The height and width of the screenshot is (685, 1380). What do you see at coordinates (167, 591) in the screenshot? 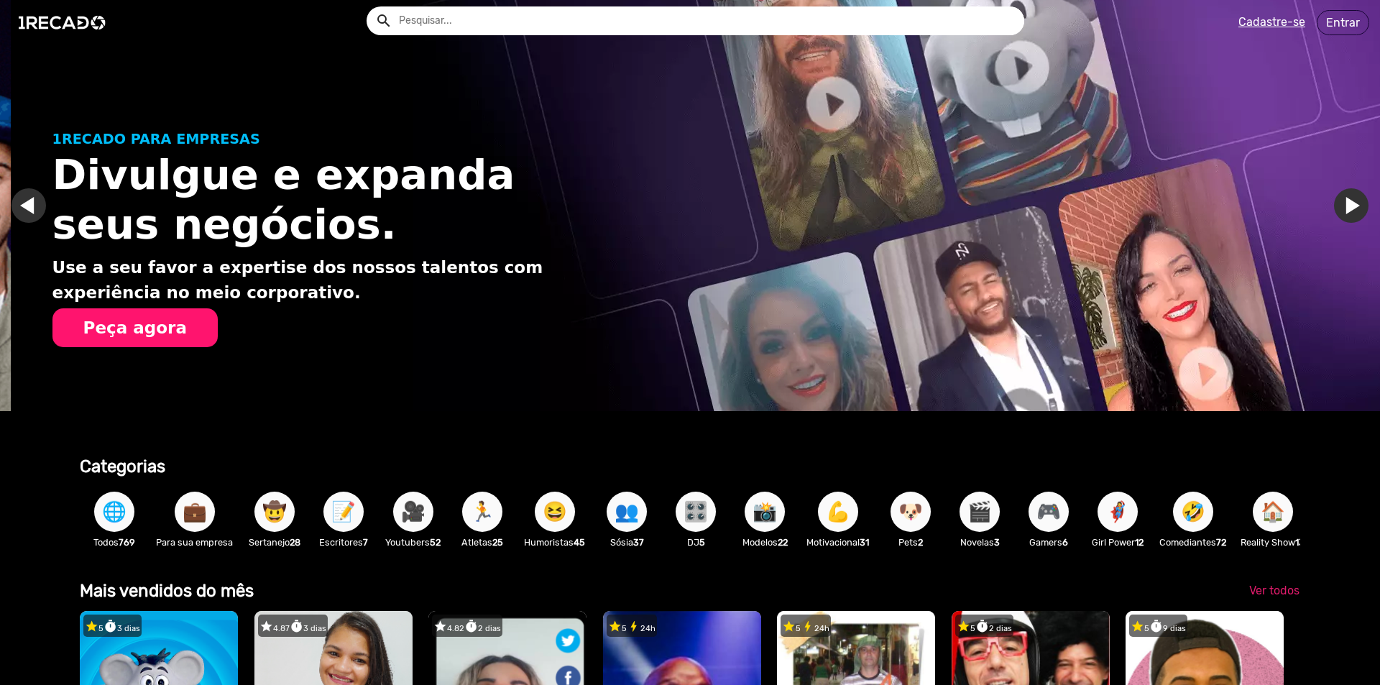
I see `b: Mais vendidos do mês` at bounding box center [167, 591].